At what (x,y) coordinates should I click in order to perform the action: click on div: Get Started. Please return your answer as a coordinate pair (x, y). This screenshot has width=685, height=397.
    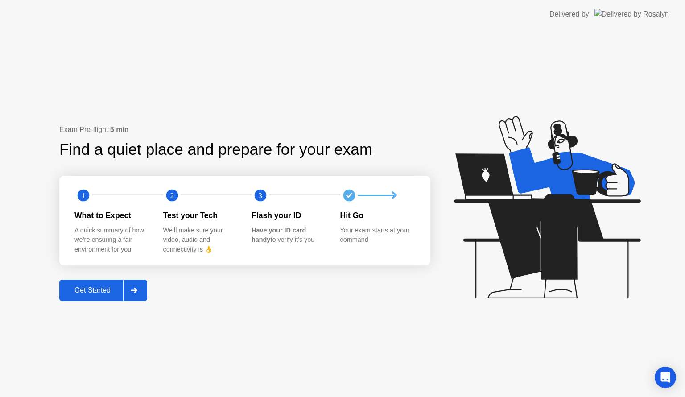
    Looking at the image, I should click on (92, 291).